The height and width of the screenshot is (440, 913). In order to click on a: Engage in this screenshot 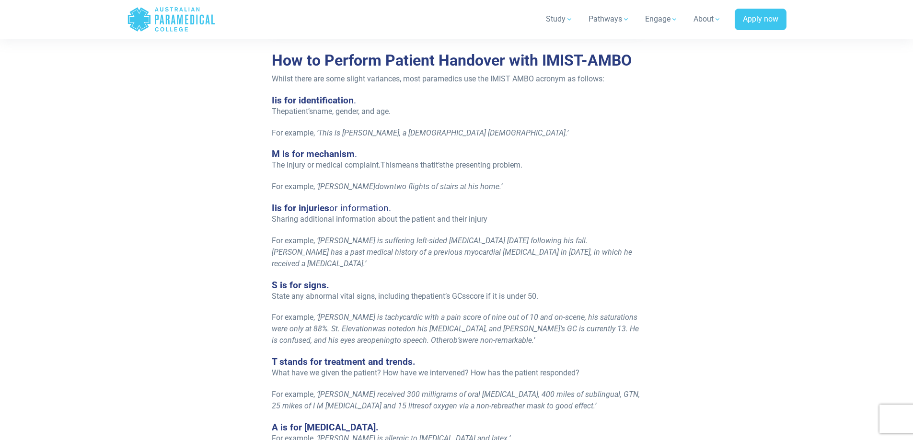, I will do `click(661, 19)`.